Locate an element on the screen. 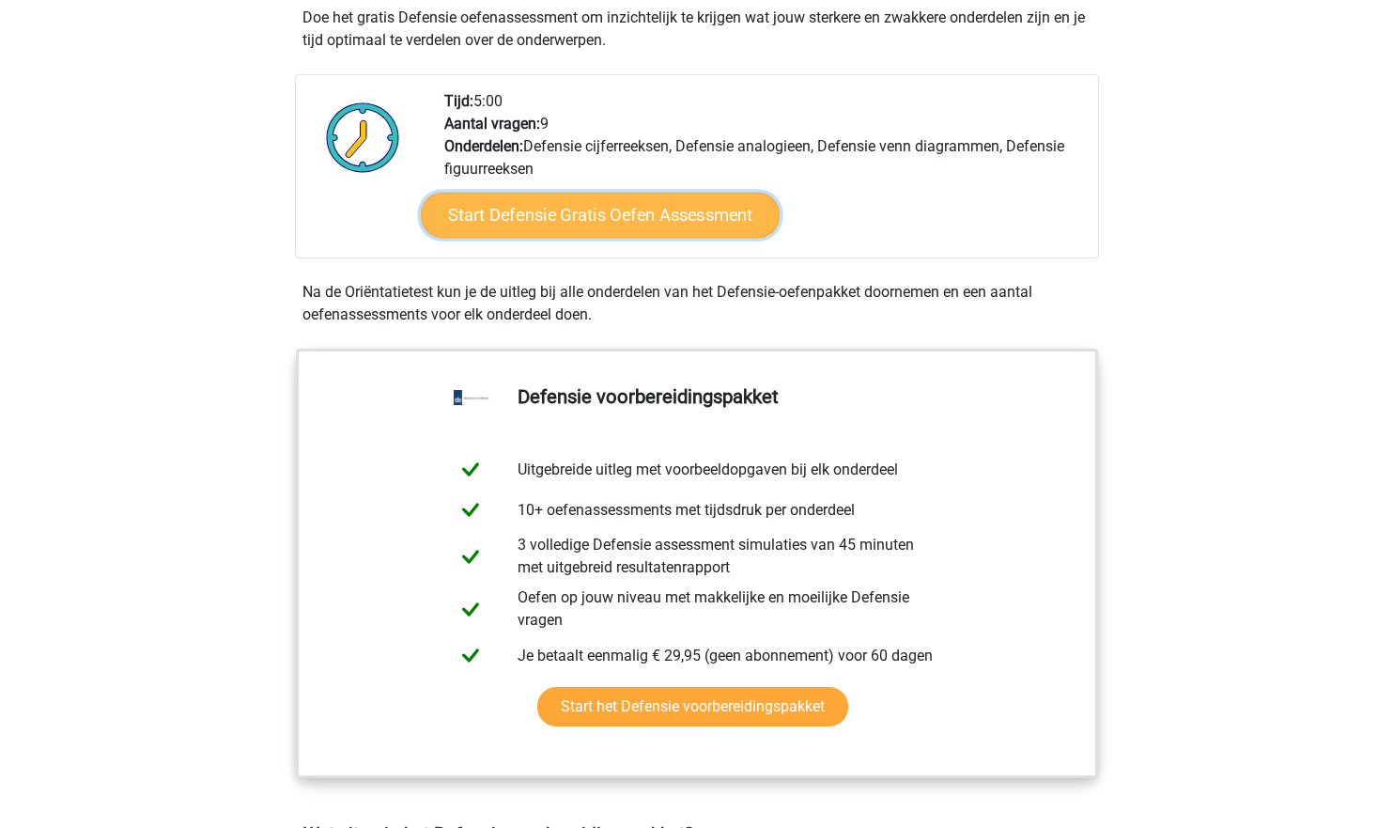  div: Na de Oriëntatietest kun je de uitleg bij alle onderdelen van het Defensie-oefenpakket doornemen ... is located at coordinates (697, 303).